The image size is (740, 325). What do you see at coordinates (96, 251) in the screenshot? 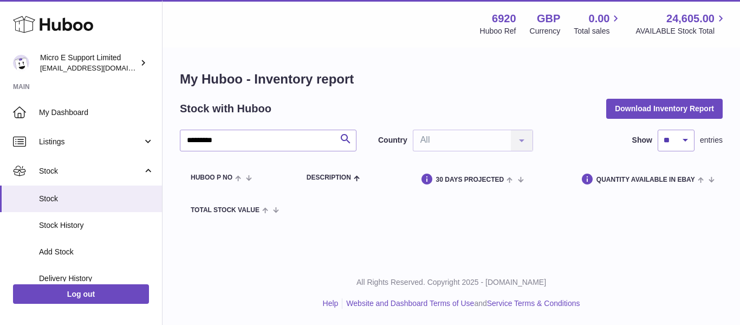
I see `span: Add Stock` at bounding box center [96, 251].